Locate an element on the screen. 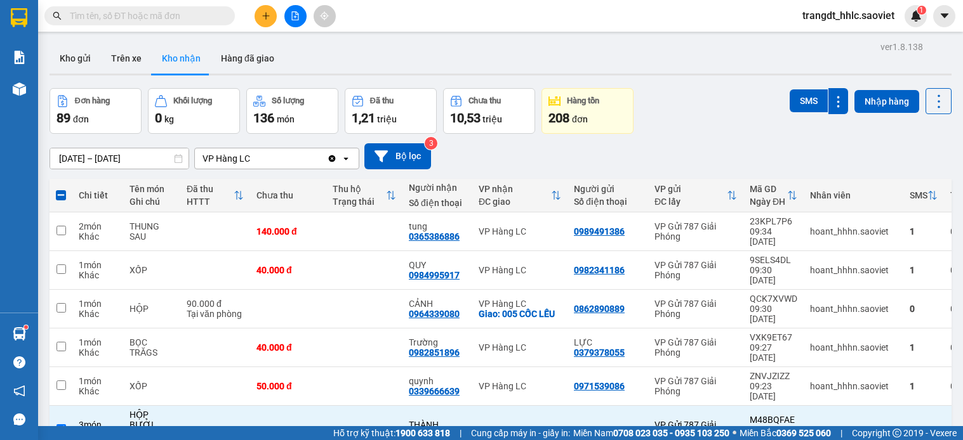  div: Tại văn phòng is located at coordinates (215, 314).